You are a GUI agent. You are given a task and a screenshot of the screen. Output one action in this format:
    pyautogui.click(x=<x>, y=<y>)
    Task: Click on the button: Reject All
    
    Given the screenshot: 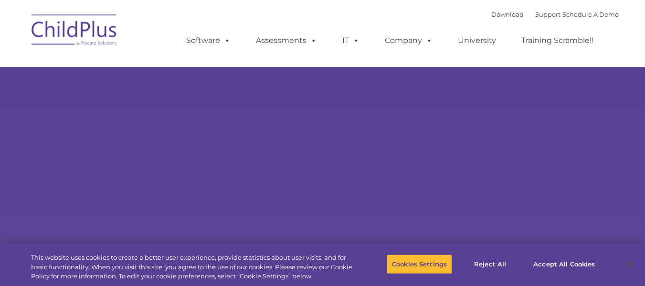 What is the action you would take?
    pyautogui.click(x=490, y=264)
    